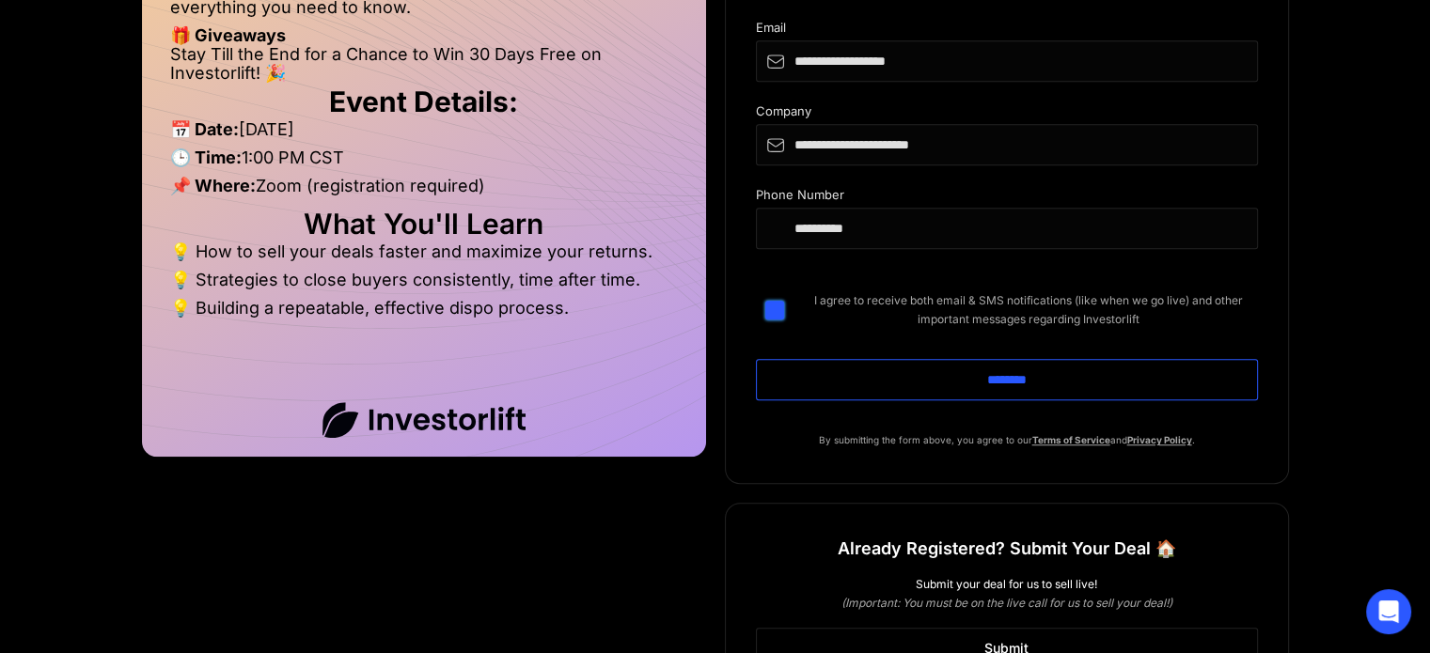  What do you see at coordinates (424, 308) in the screenshot?
I see `li: 💡 Building a repeatable, effective dispo process.` at bounding box center [424, 308].